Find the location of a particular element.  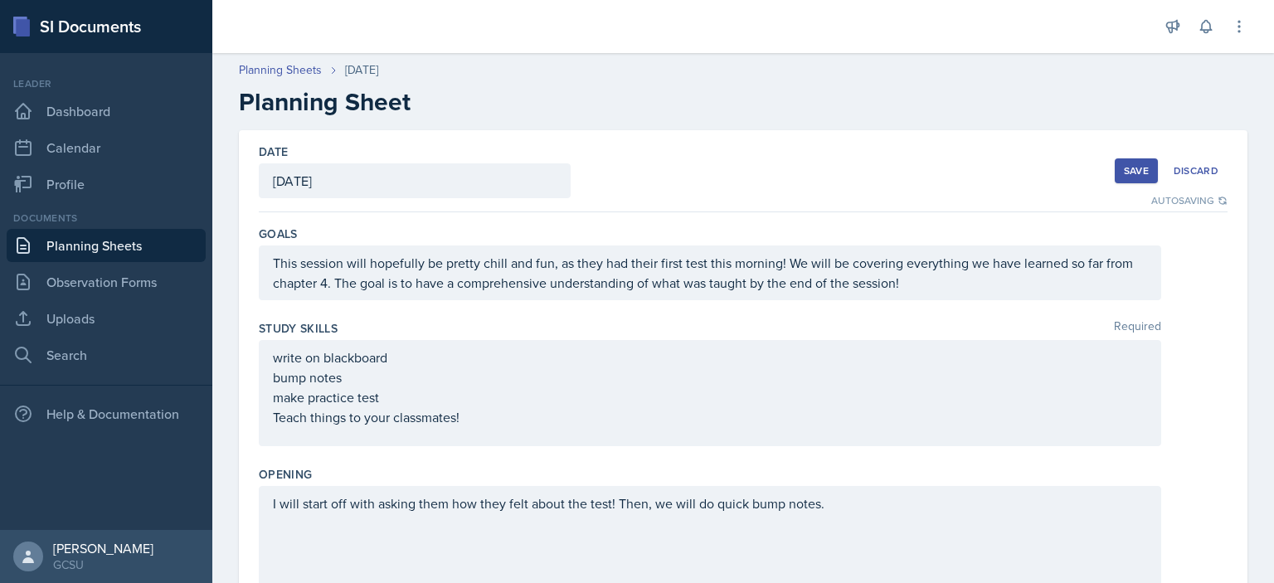

span: Required is located at coordinates (1137, 328).